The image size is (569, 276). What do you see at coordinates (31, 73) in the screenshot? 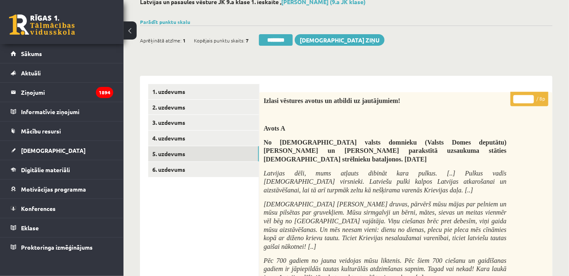
I see `span: Aktuāli` at bounding box center [31, 73].